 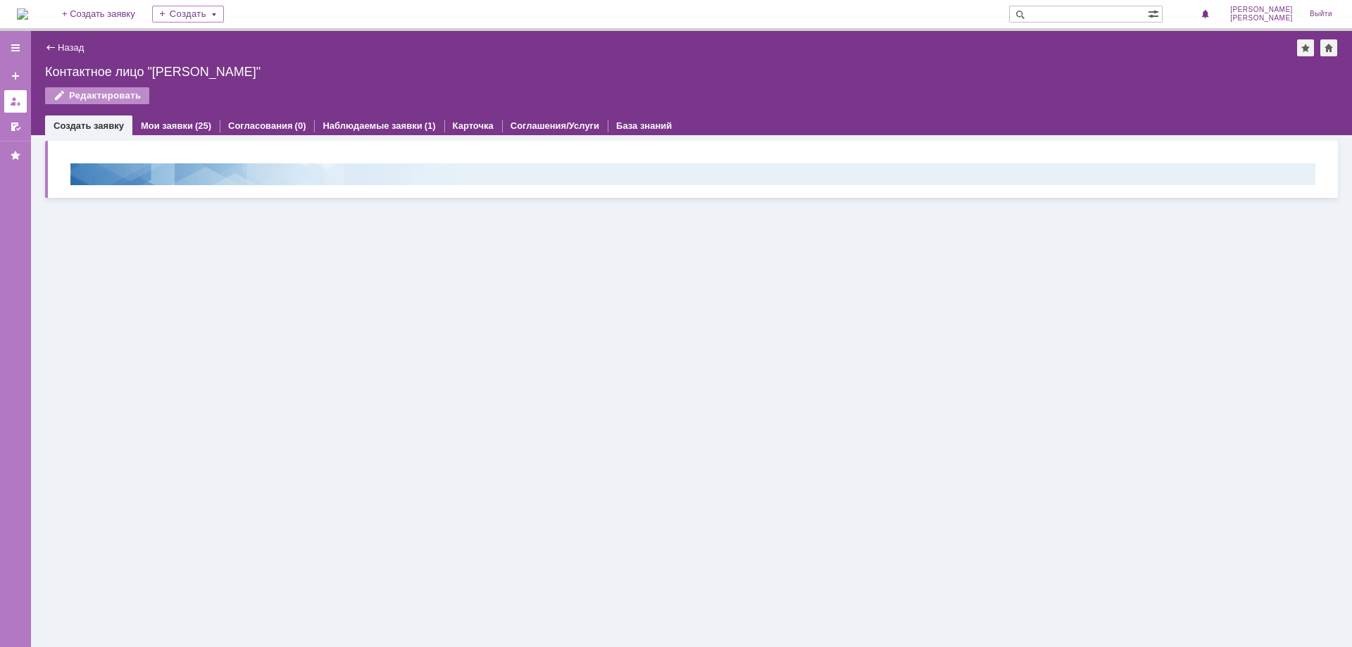 What do you see at coordinates (260, 125) in the screenshot?
I see `a: Согласования` at bounding box center [260, 125].